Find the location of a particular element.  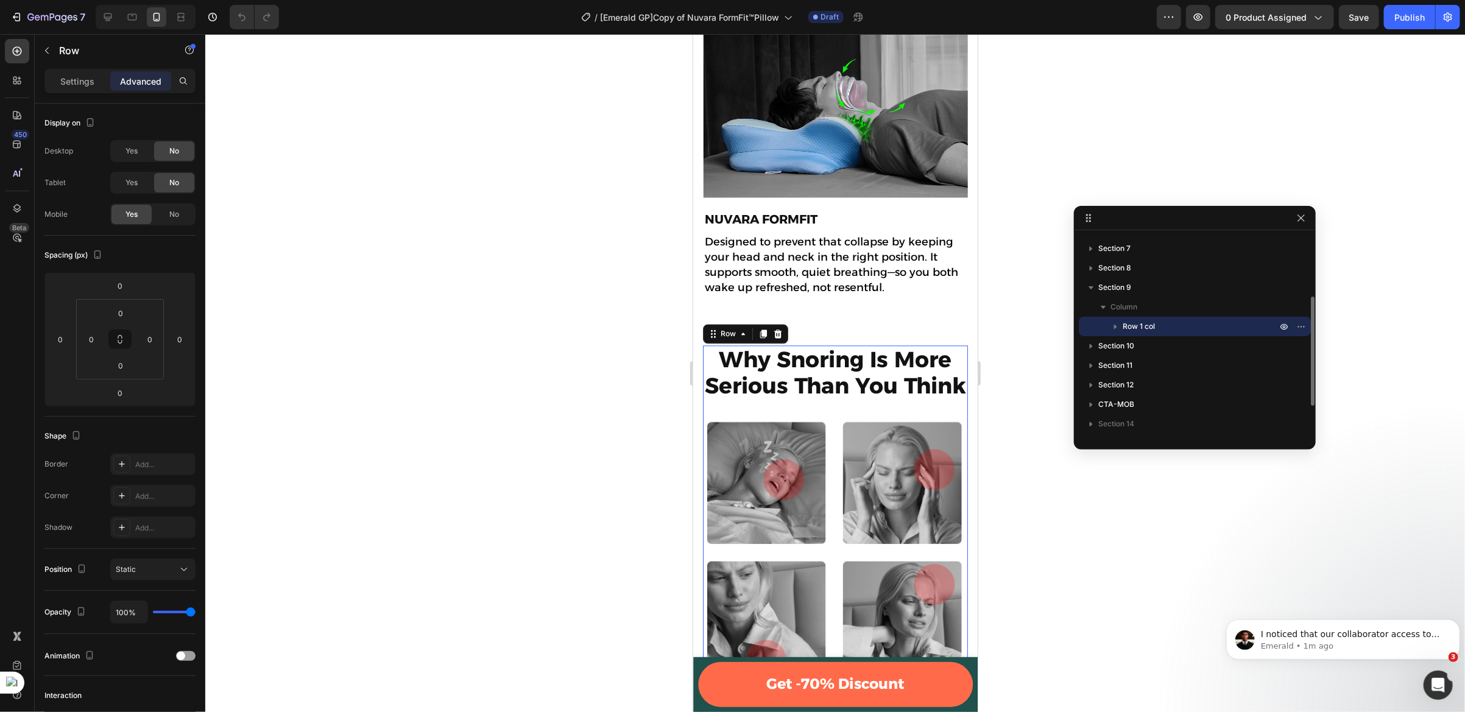

div: Animation is located at coordinates (71, 656).